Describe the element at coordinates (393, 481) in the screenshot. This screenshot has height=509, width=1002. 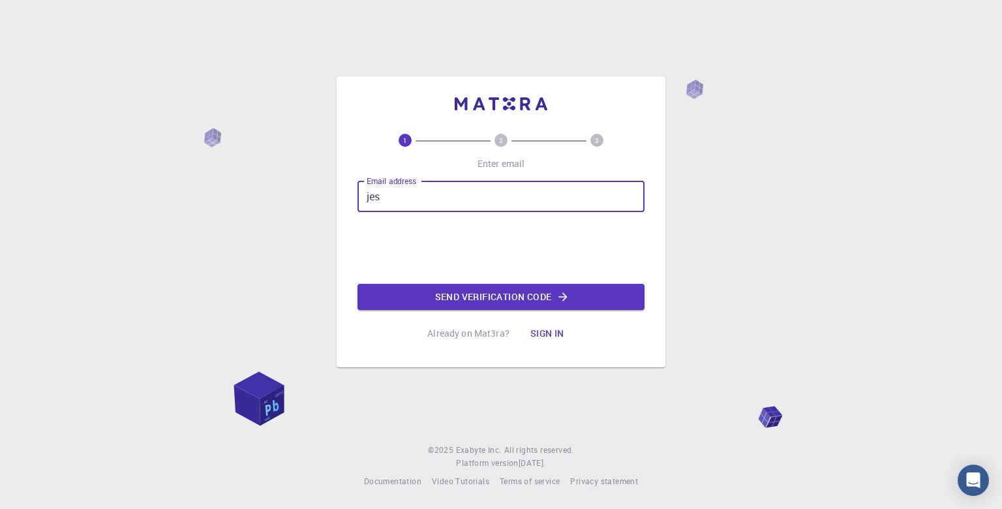
I see `span: Documentation` at that location.